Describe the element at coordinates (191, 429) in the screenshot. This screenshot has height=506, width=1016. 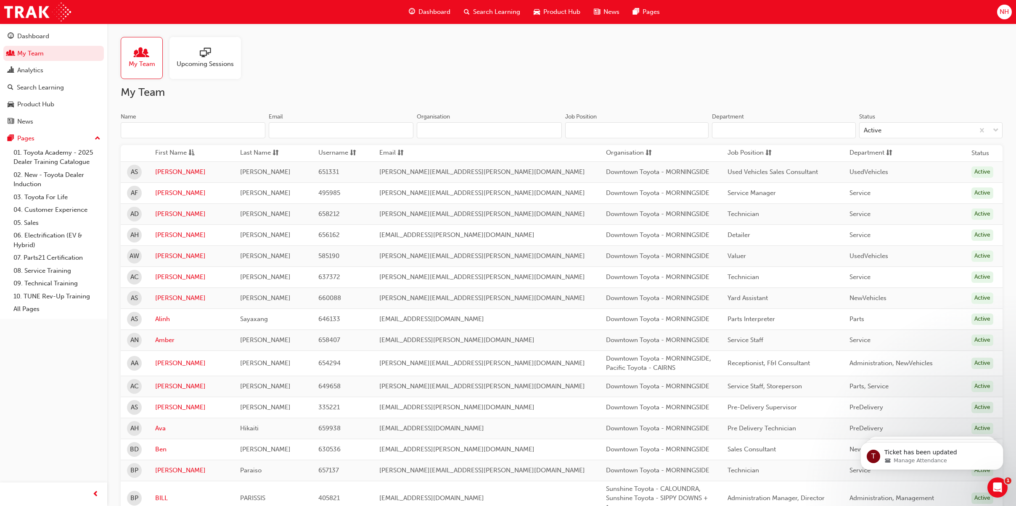
I see `a: Ava` at that location.